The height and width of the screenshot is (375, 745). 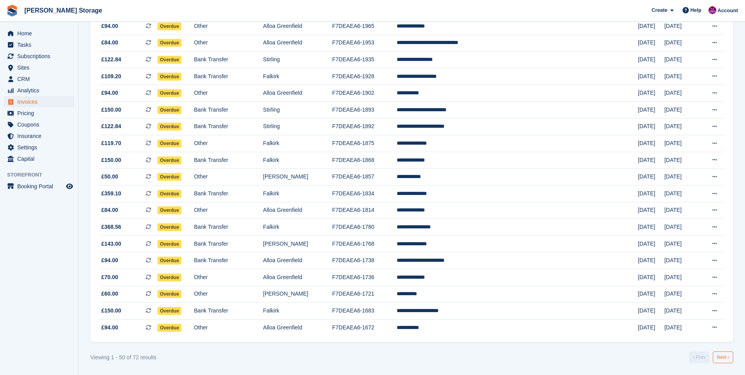 What do you see at coordinates (111, 193) in the screenshot?
I see `span: £359.10` at bounding box center [111, 193].